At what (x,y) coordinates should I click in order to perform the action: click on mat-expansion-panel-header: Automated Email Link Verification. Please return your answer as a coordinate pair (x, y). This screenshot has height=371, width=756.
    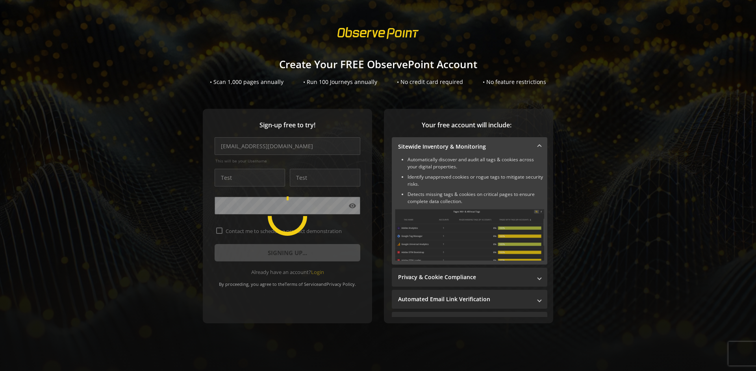
    Looking at the image, I should click on (469, 299).